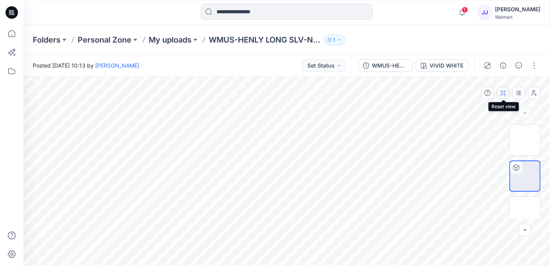 This screenshot has height=266, width=550. What do you see at coordinates (442, 66) in the screenshot?
I see `button: VIVID WHITE` at bounding box center [442, 66].